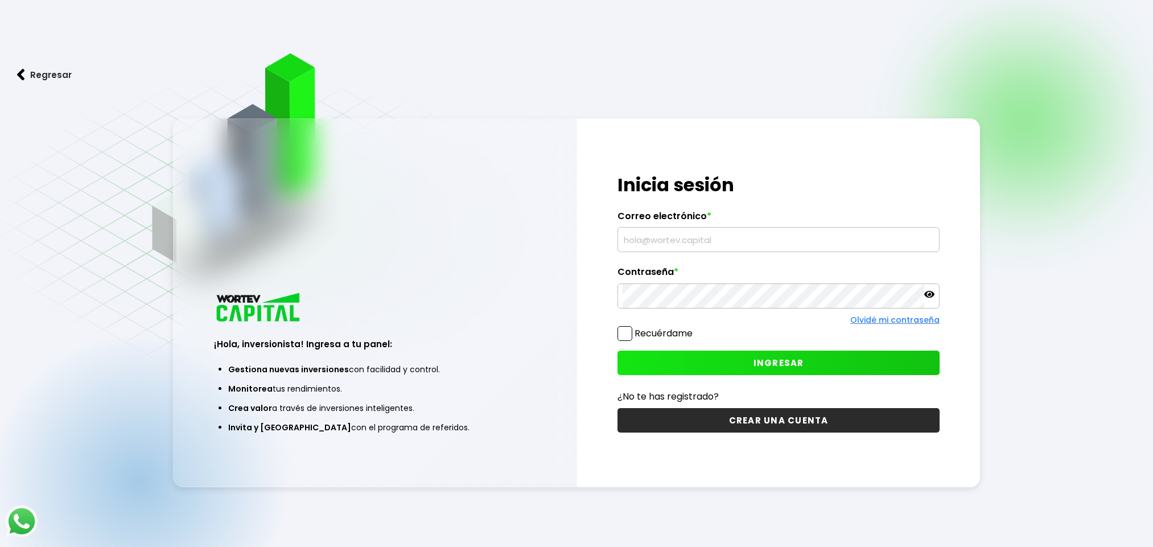 The height and width of the screenshot is (547, 1153). What do you see at coordinates (375, 344) in the screenshot?
I see `h3: ¡Hola, inversionista! Ingresa a tu panel:` at bounding box center [375, 344].